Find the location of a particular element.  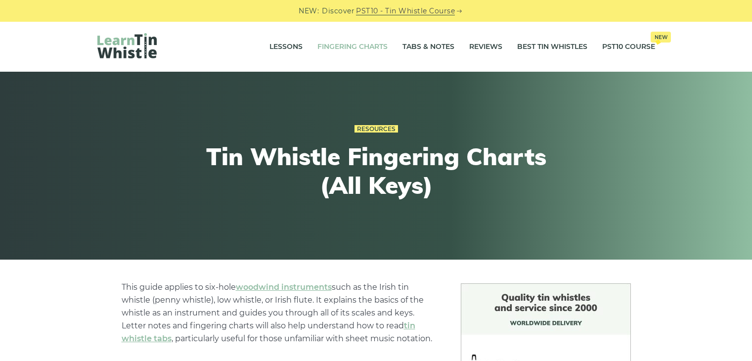

a: PST10 CourseNew is located at coordinates (628, 47).